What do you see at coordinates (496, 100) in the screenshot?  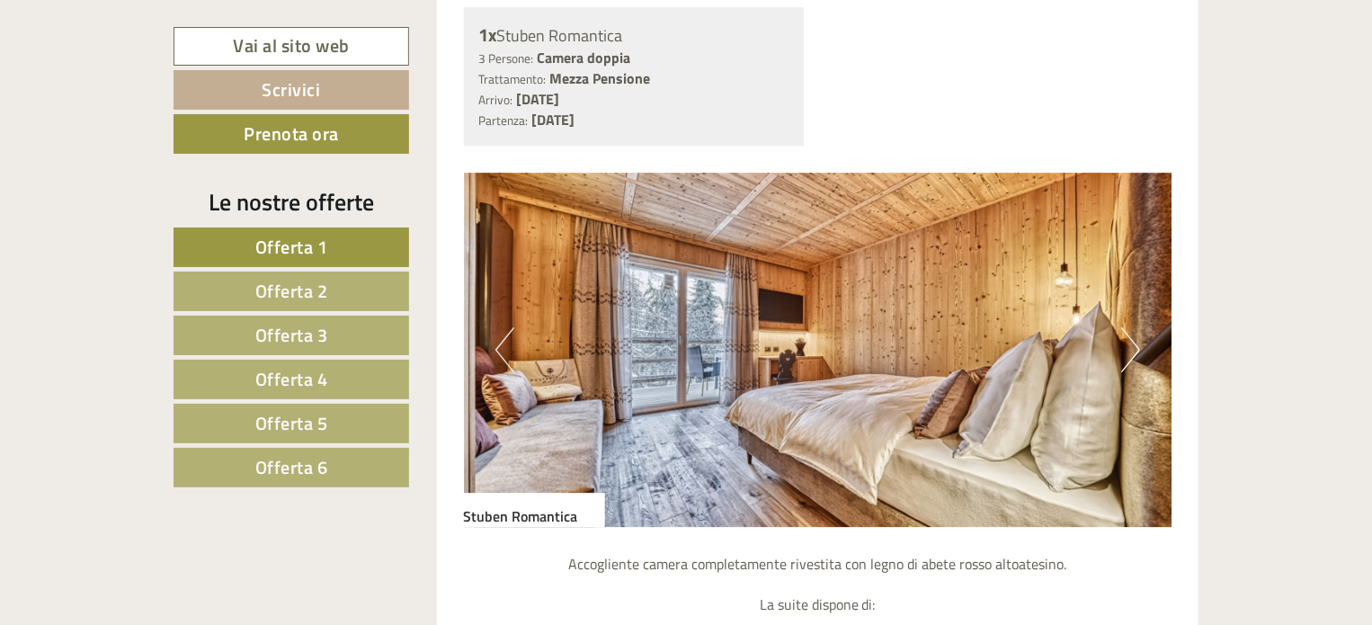 I see `small: Arrivo:` at bounding box center [496, 100].